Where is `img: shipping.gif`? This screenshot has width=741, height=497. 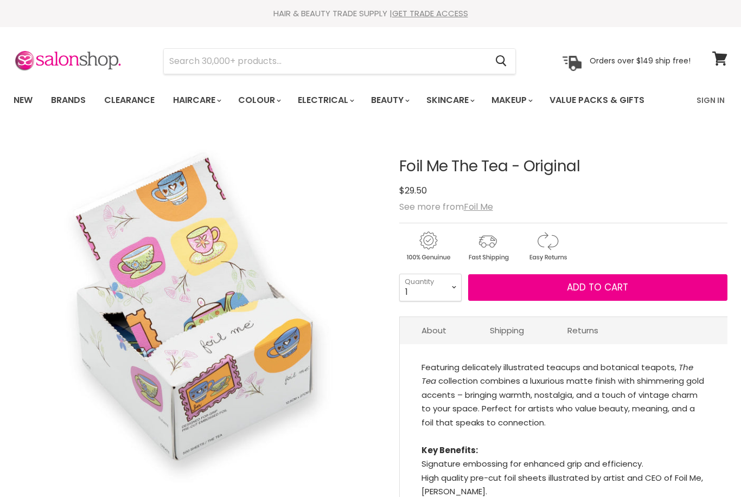 img: shipping.gif is located at coordinates (488, 246).